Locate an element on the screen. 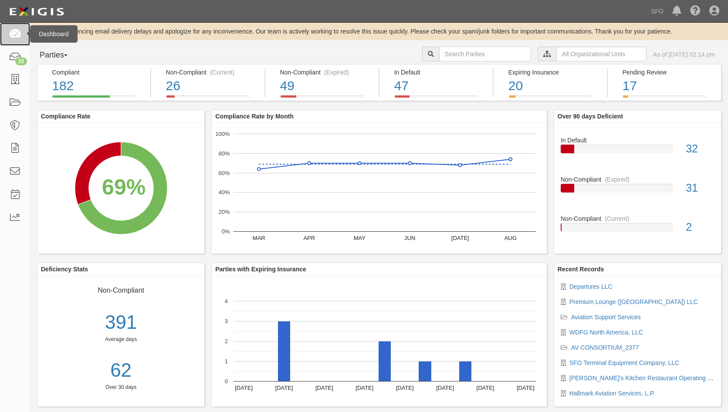 The height and width of the screenshot is (412, 728). a: Expiring Insurance20 is located at coordinates (550, 99).